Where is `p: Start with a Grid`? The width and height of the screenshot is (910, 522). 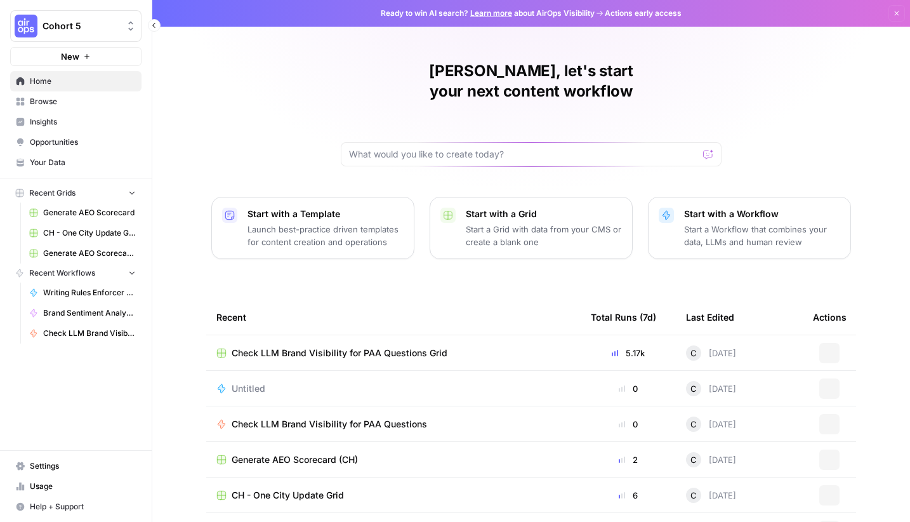
p: Start with a Grid is located at coordinates (544, 214).